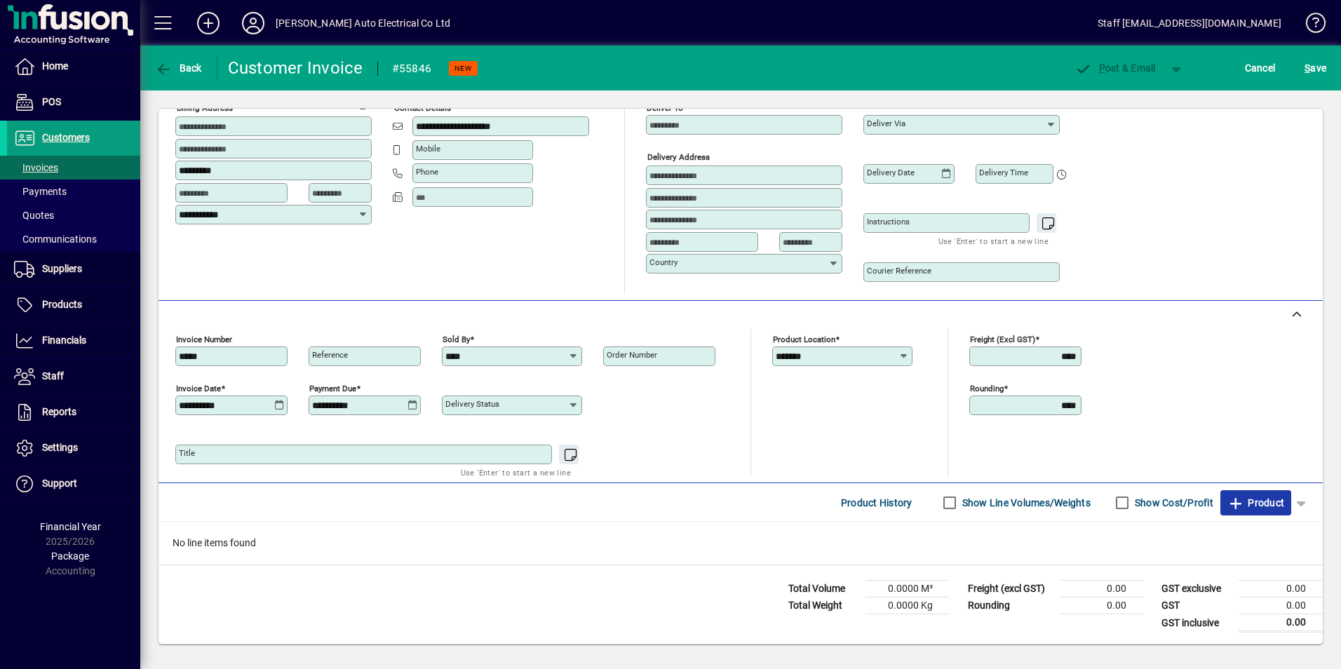 The width and height of the screenshot is (1341, 669). What do you see at coordinates (876, 503) in the screenshot?
I see `span: Product History` at bounding box center [876, 503].